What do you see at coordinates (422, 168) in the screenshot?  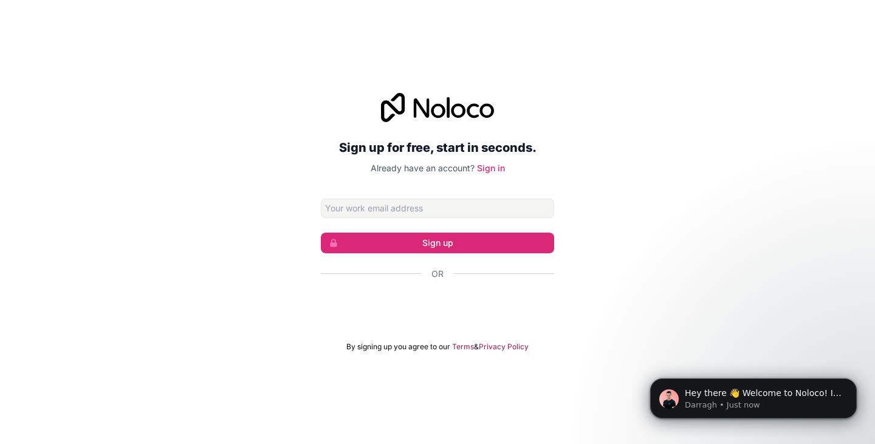 I see `span: Already have an account?` at bounding box center [422, 168].